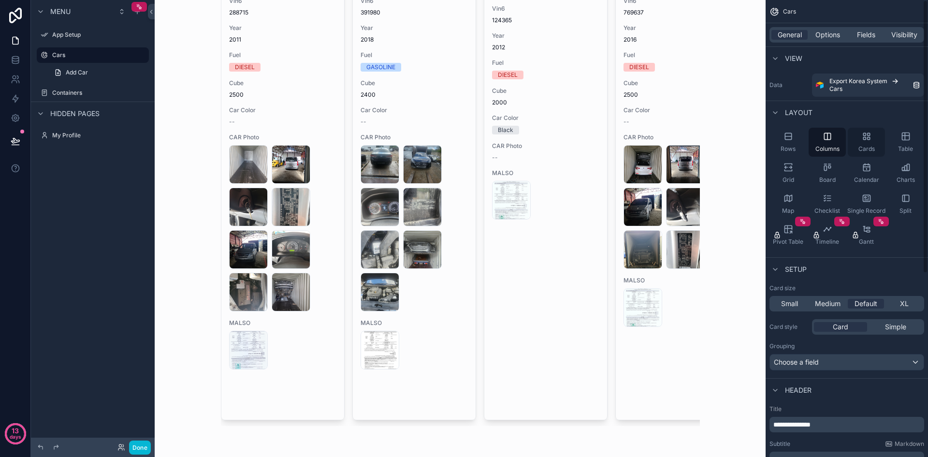 The width and height of the screenshot is (928, 457). What do you see at coordinates (905, 204) in the screenshot?
I see `button: Split` at bounding box center [905, 204].